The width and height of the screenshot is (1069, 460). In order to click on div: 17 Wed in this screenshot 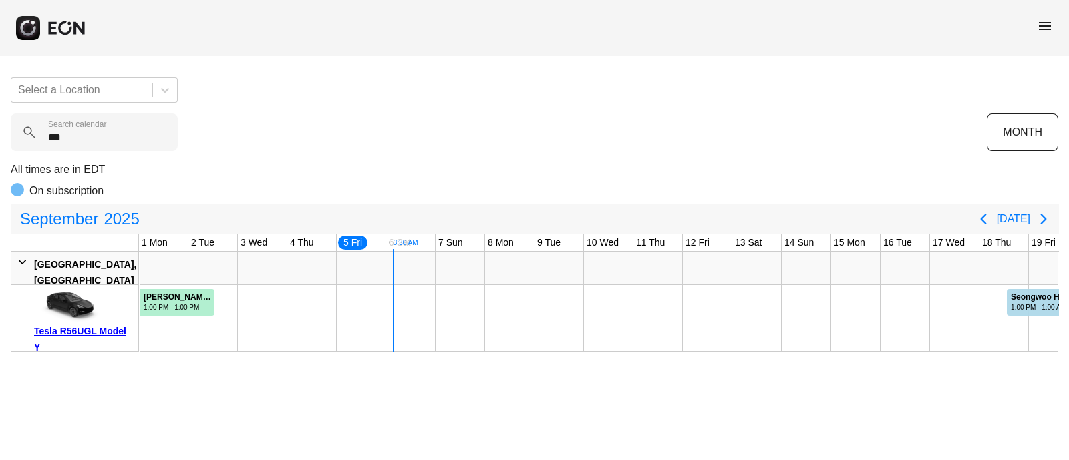, I will do `click(949, 242)`.